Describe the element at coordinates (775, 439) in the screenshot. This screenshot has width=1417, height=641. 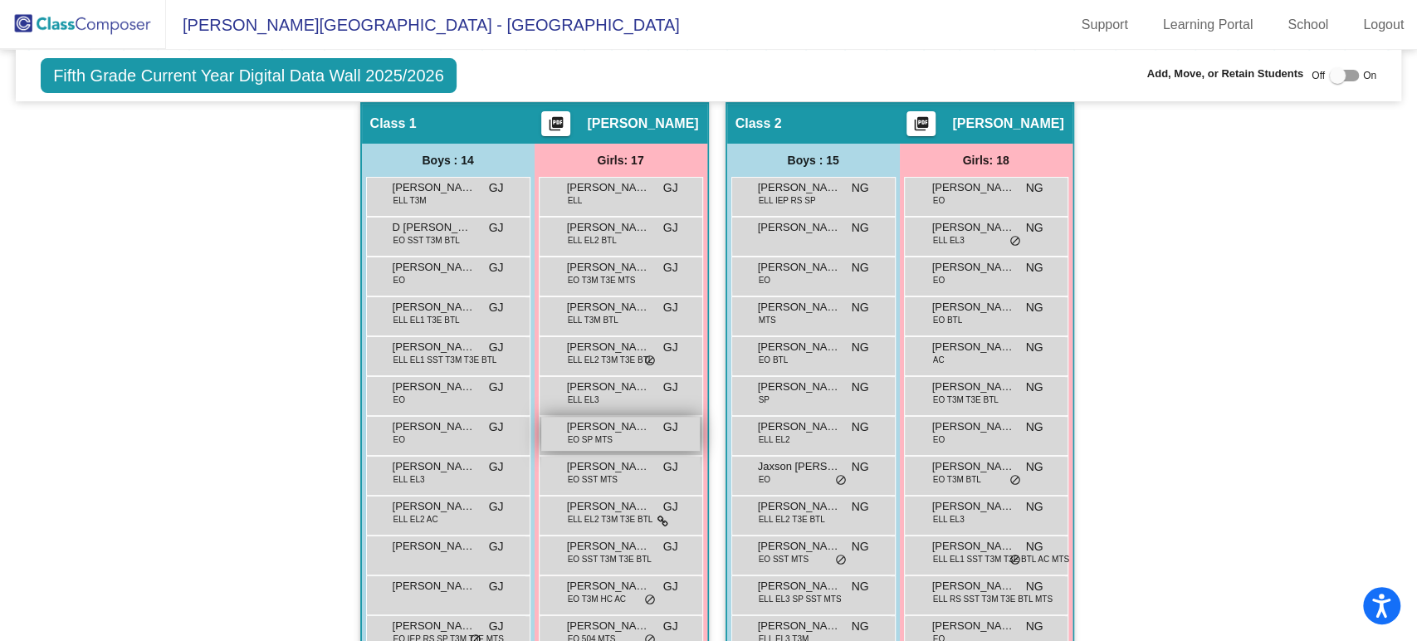
I see `span: ELL EL2` at that location.